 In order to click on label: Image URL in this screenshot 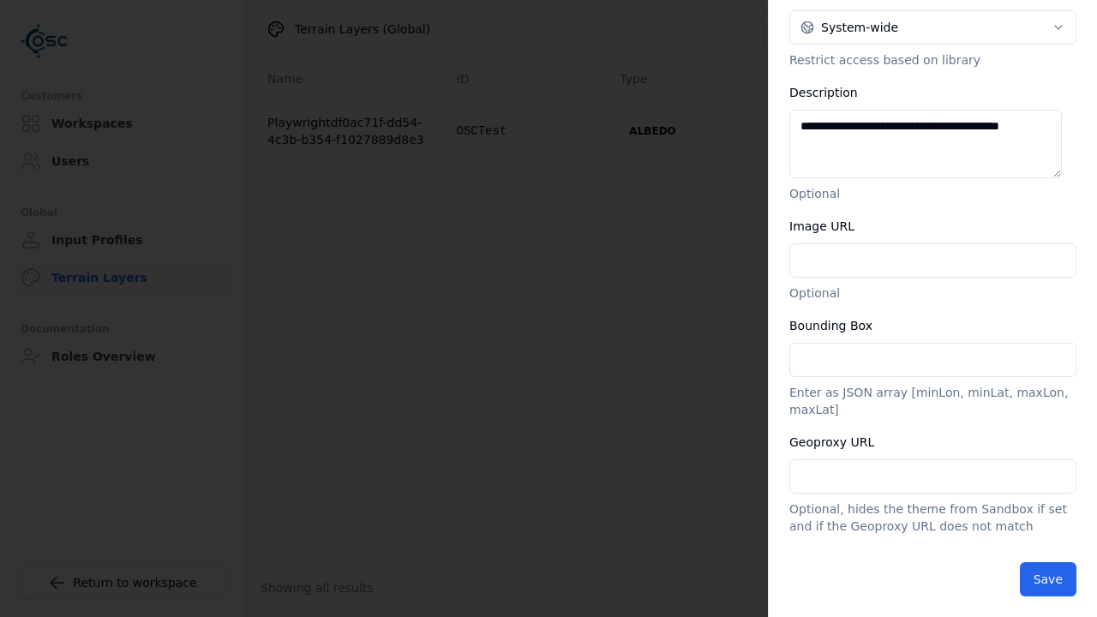, I will do `click(822, 226)`.